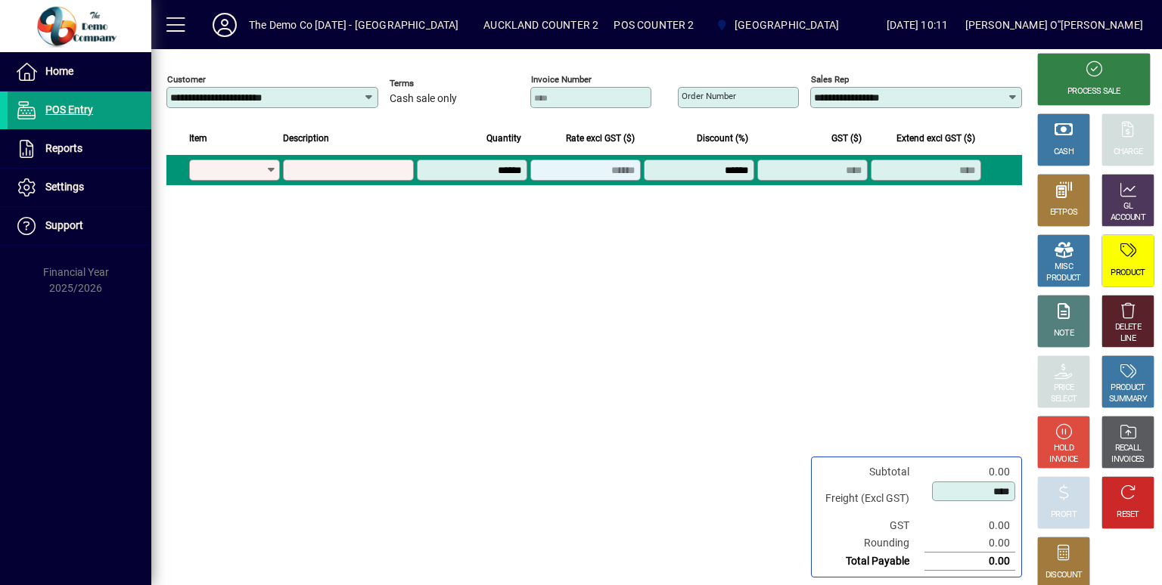 This screenshot has width=1162, height=585. Describe the element at coordinates (198, 138) in the screenshot. I see `span: Item` at that location.